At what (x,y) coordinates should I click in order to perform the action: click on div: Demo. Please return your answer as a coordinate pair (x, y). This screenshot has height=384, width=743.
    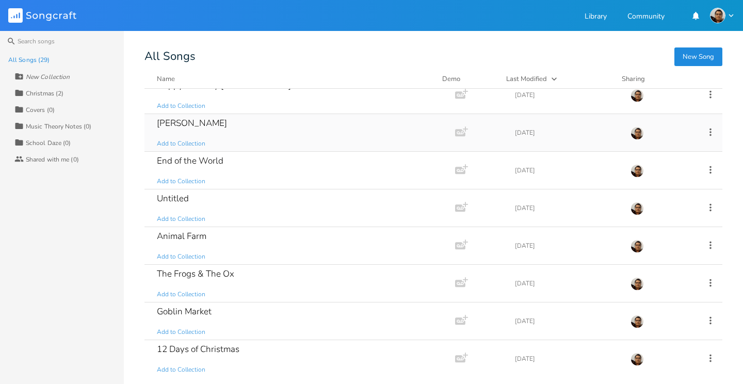
    Looking at the image, I should click on (468, 79).